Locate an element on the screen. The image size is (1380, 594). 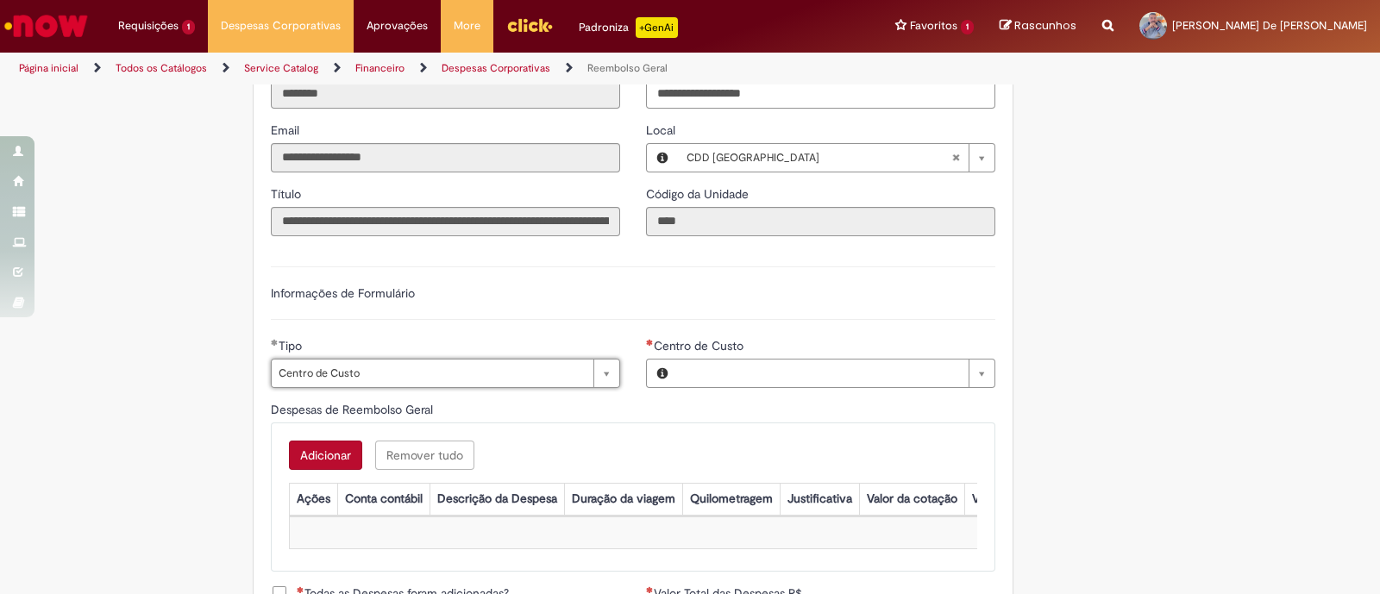
th: Valor da cotação is located at coordinates (912, 499).